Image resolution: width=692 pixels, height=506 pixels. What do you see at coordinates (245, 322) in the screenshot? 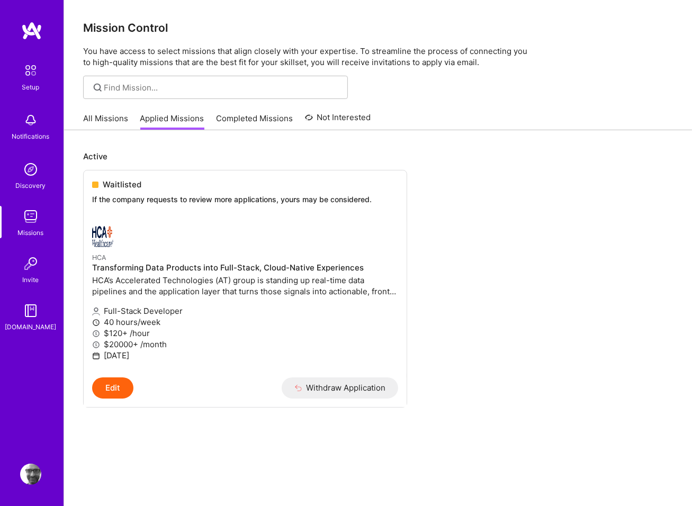
I see `p: 40 hours/week` at bounding box center [245, 322].